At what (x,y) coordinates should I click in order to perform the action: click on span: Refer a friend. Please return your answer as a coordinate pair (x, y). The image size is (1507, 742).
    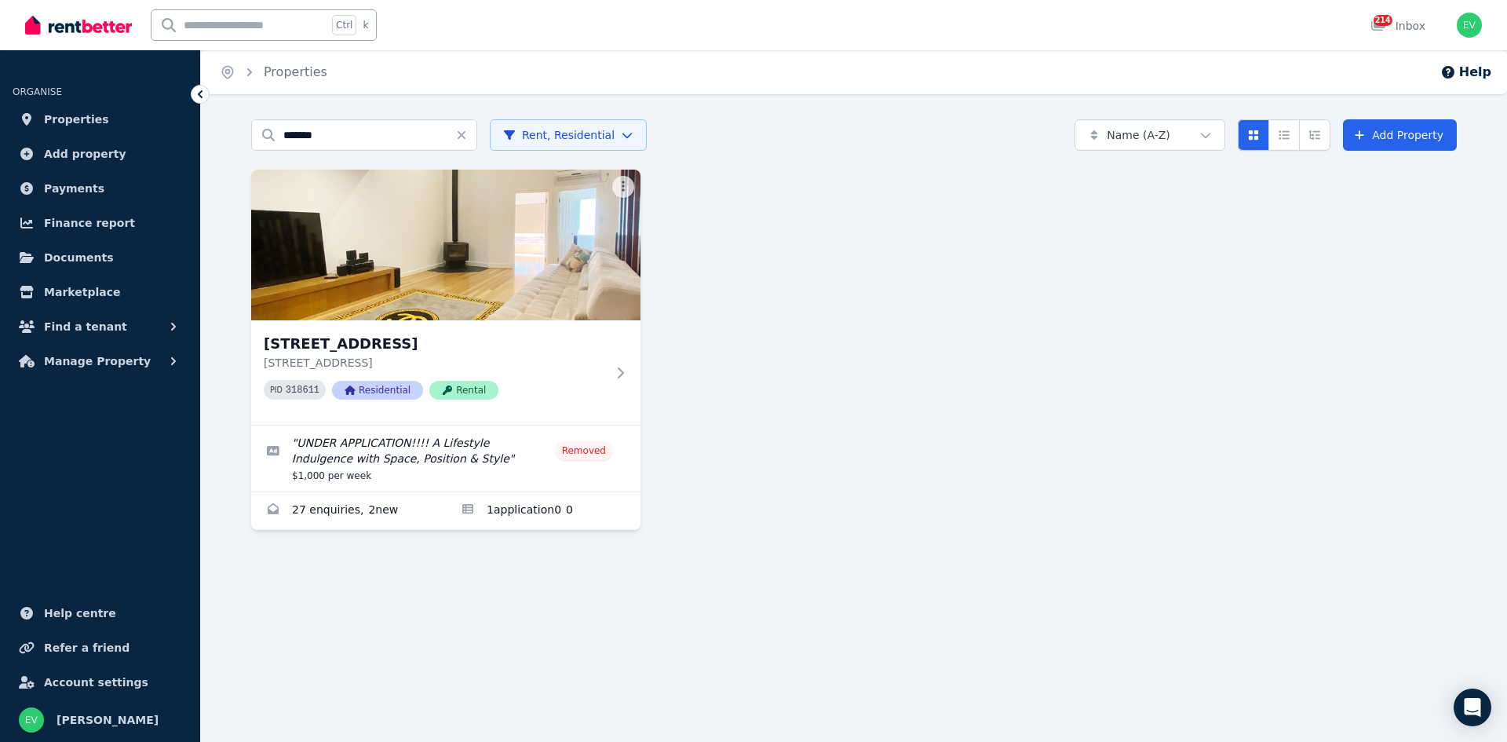
    Looking at the image, I should click on (86, 648).